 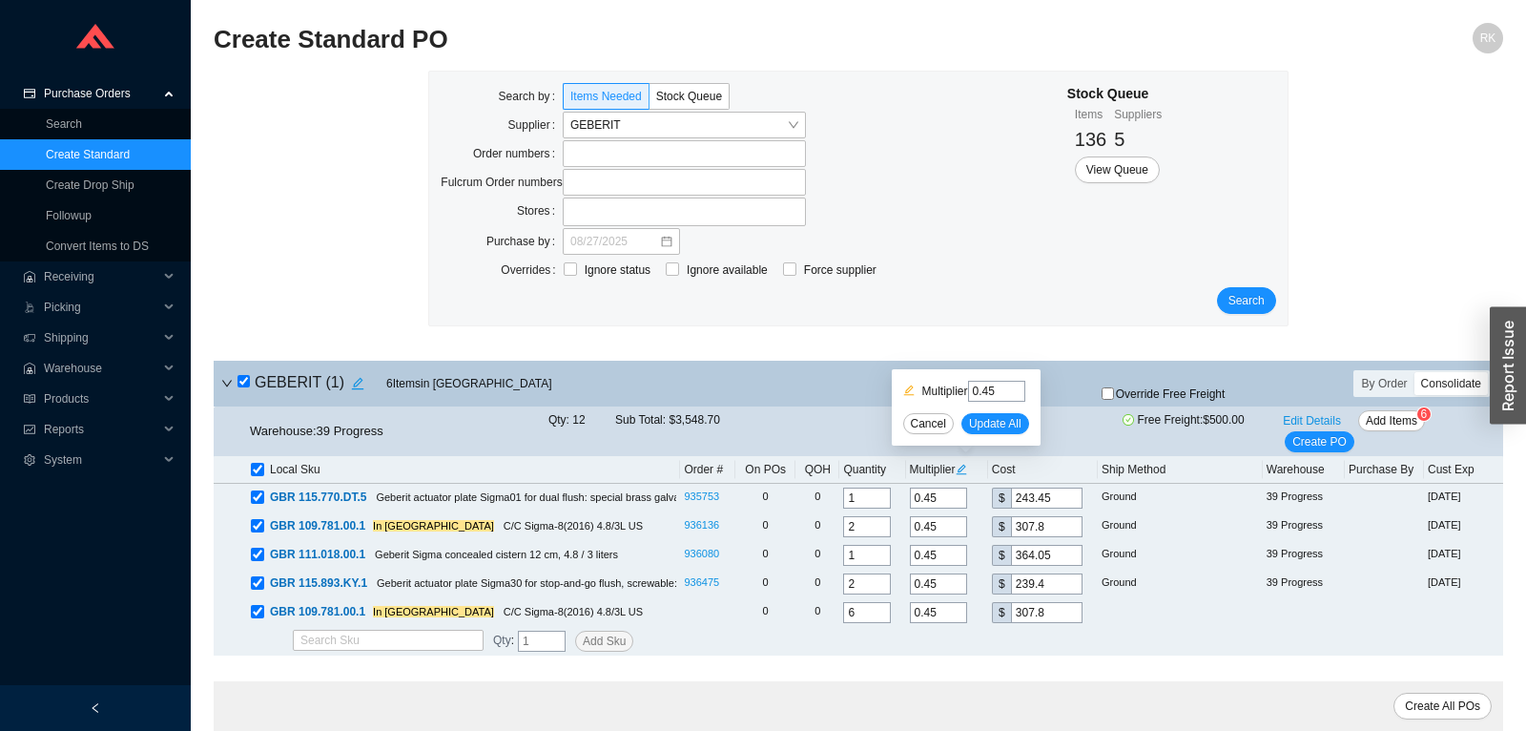 What do you see at coordinates (530, 96) in the screenshot?
I see `label: Search by` at bounding box center [530, 96].